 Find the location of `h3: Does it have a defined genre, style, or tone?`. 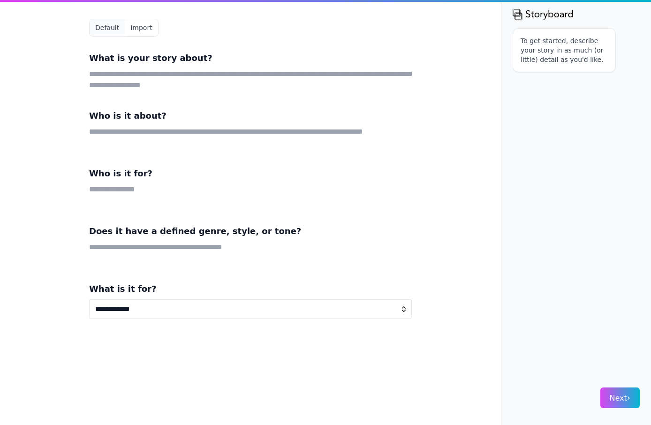

h3: Does it have a defined genre, style, or tone? is located at coordinates (251, 231).